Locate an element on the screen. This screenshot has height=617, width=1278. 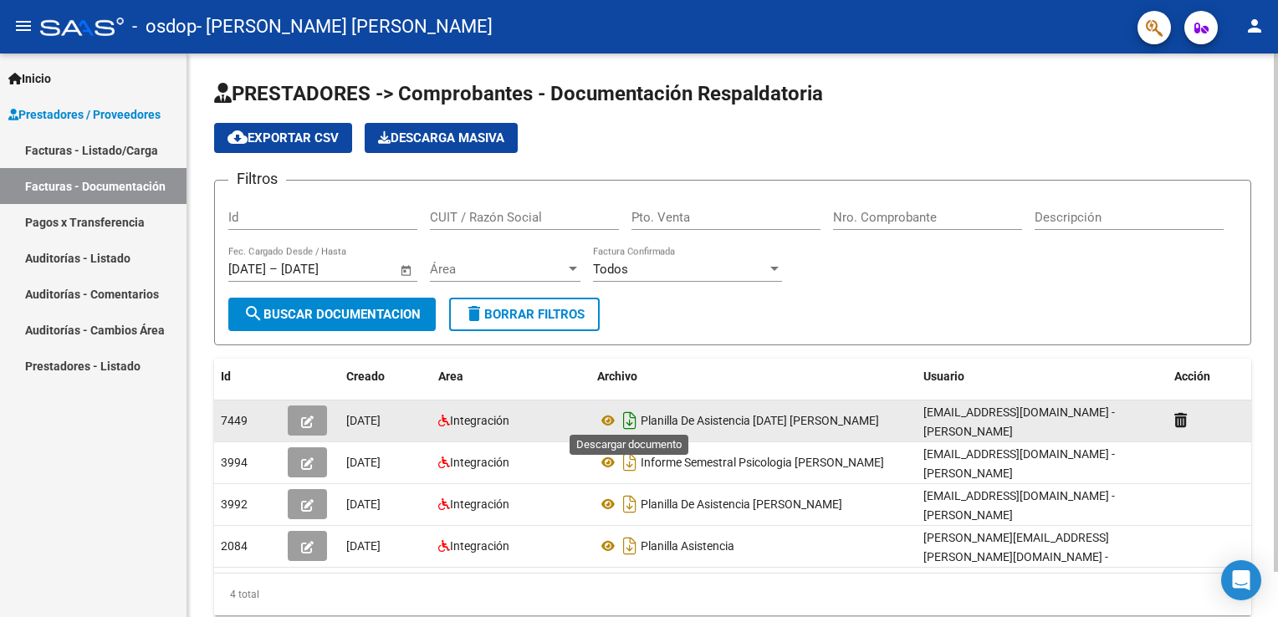
datatable-header-cell: Id is located at coordinates (248, 376).